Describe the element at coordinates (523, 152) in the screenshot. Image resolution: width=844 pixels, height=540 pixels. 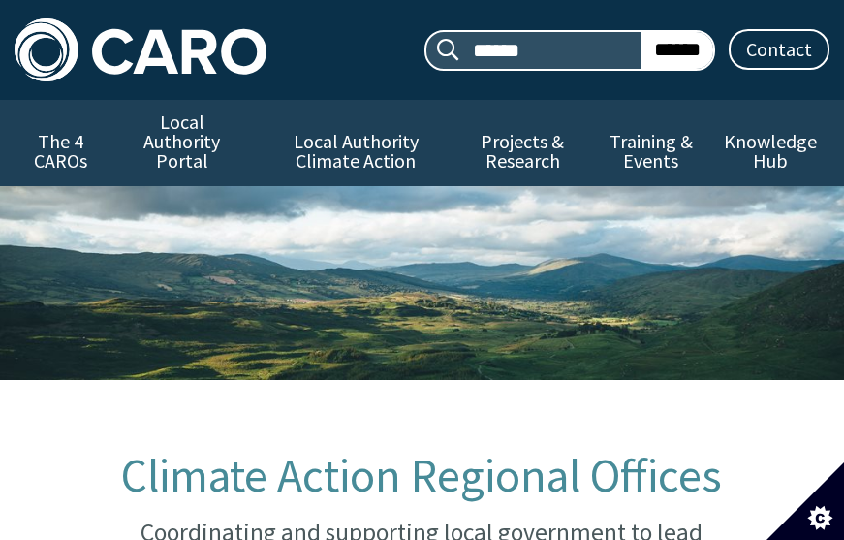
I see `a: Projects & Research` at that location.